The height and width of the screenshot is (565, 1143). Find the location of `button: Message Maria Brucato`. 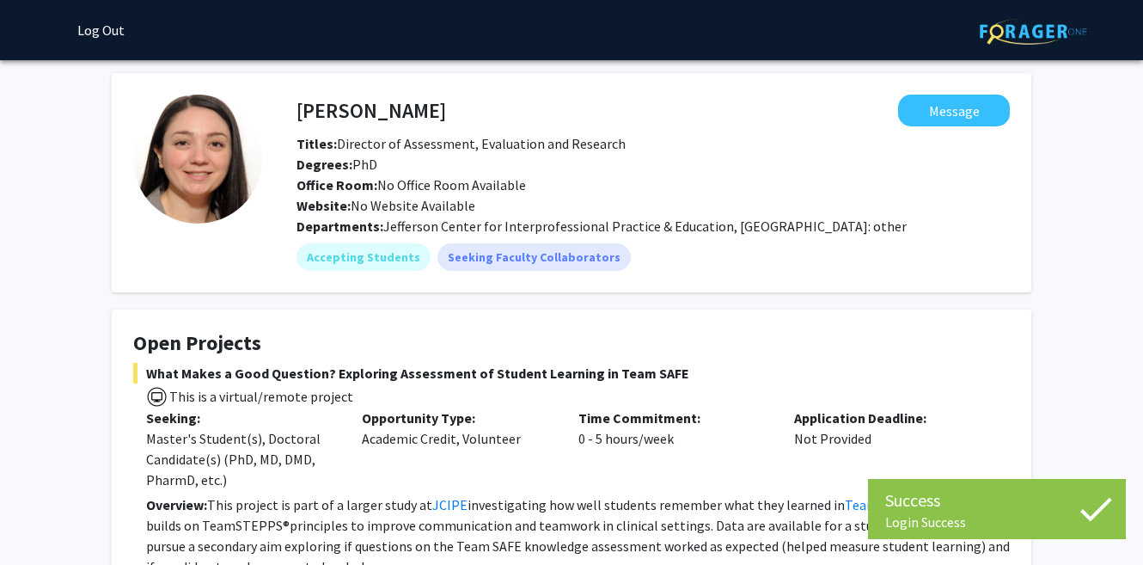

button: Message Maria Brucato is located at coordinates (954, 110).